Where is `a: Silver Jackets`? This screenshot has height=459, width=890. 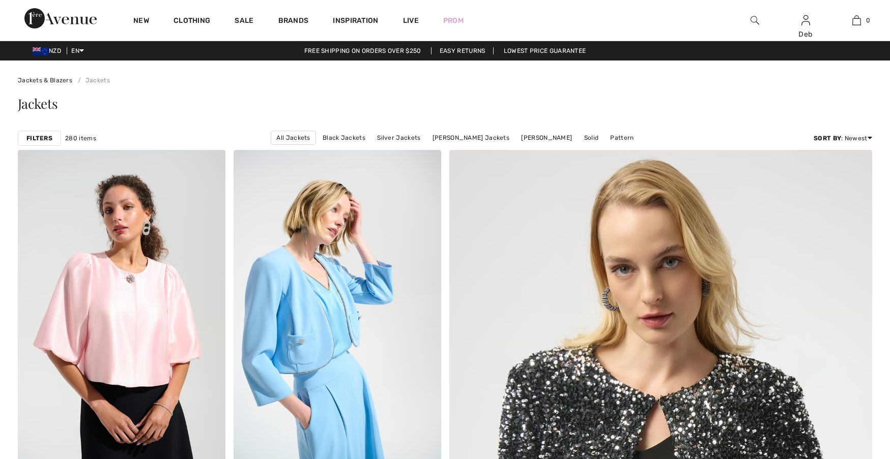
a: Silver Jackets is located at coordinates (398, 138).